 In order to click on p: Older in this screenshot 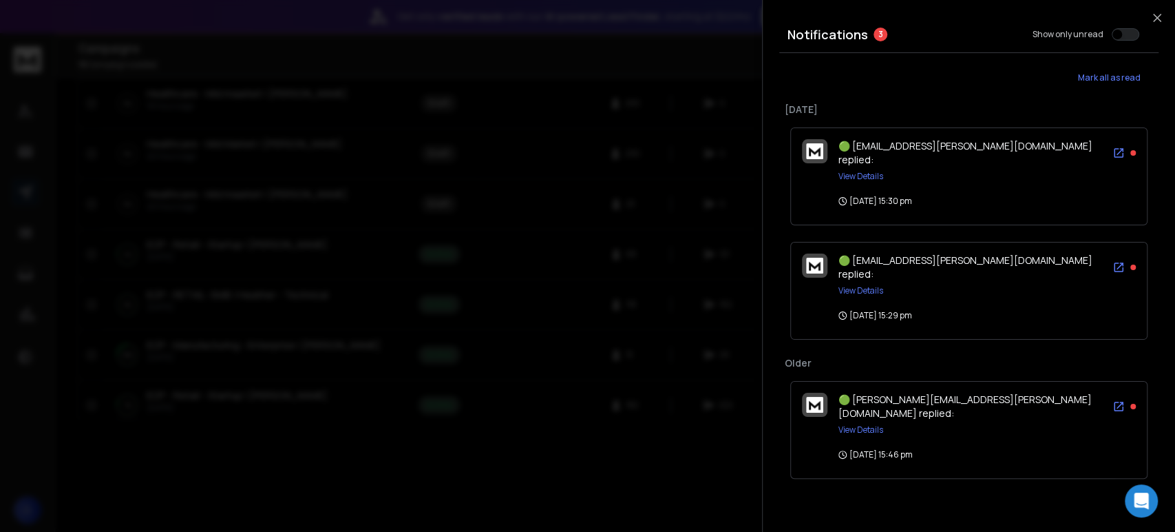, I will do `click(969, 363)`.